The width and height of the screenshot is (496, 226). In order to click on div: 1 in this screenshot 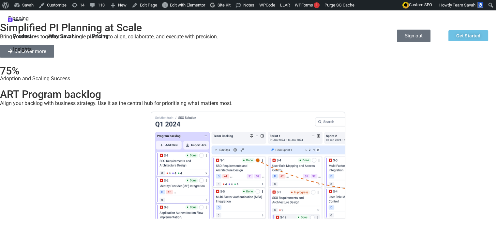, I will do `click(316, 5)`.